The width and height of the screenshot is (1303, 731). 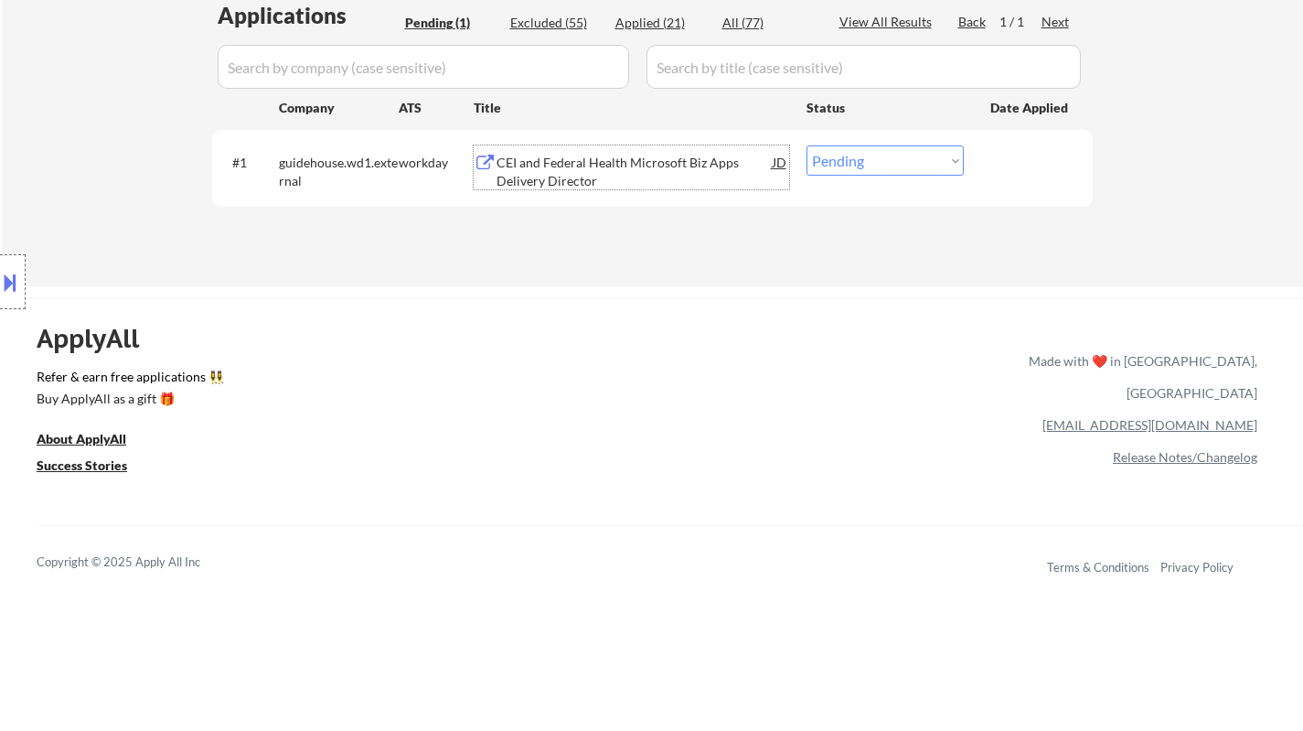 I want to click on input: Search by title (case sensitive), so click(x=863, y=67).